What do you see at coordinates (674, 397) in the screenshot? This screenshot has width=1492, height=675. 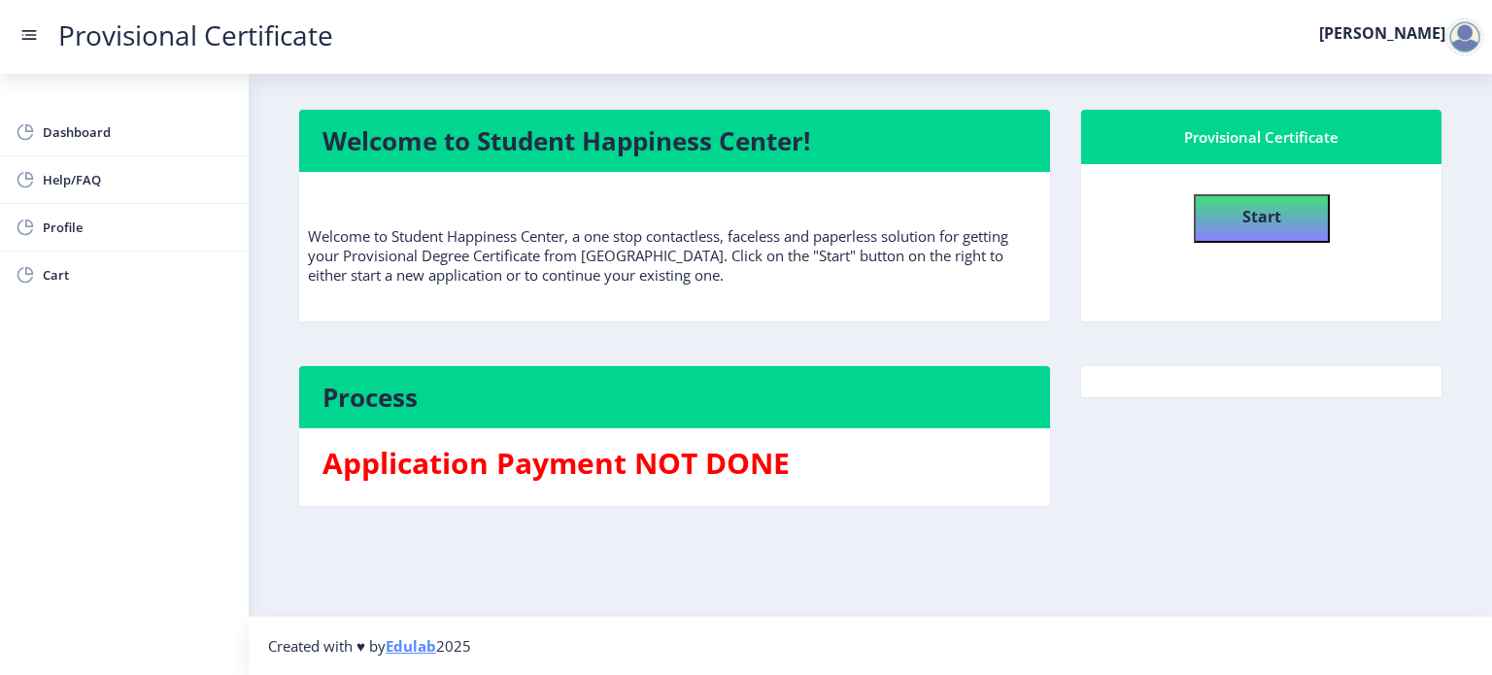 I see `h4: Process` at bounding box center [674, 397].